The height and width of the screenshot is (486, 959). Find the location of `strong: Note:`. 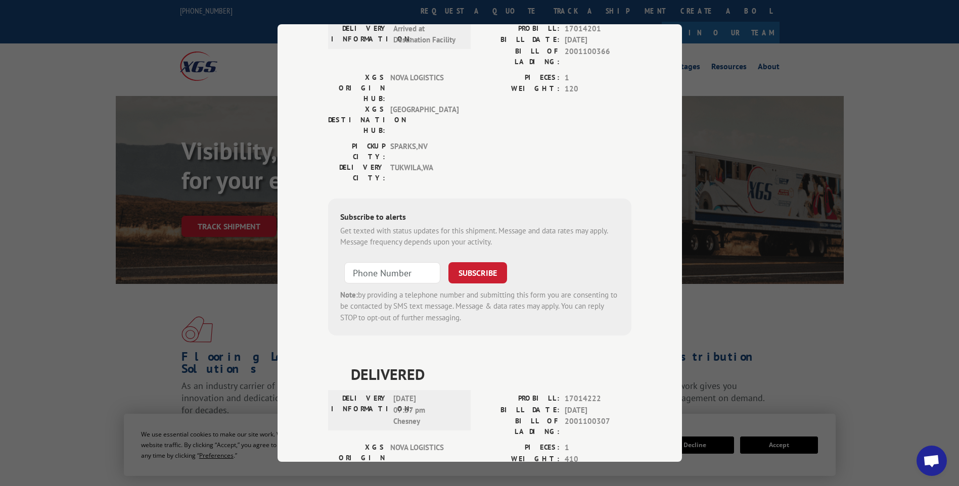

strong: Note: is located at coordinates (349, 295).